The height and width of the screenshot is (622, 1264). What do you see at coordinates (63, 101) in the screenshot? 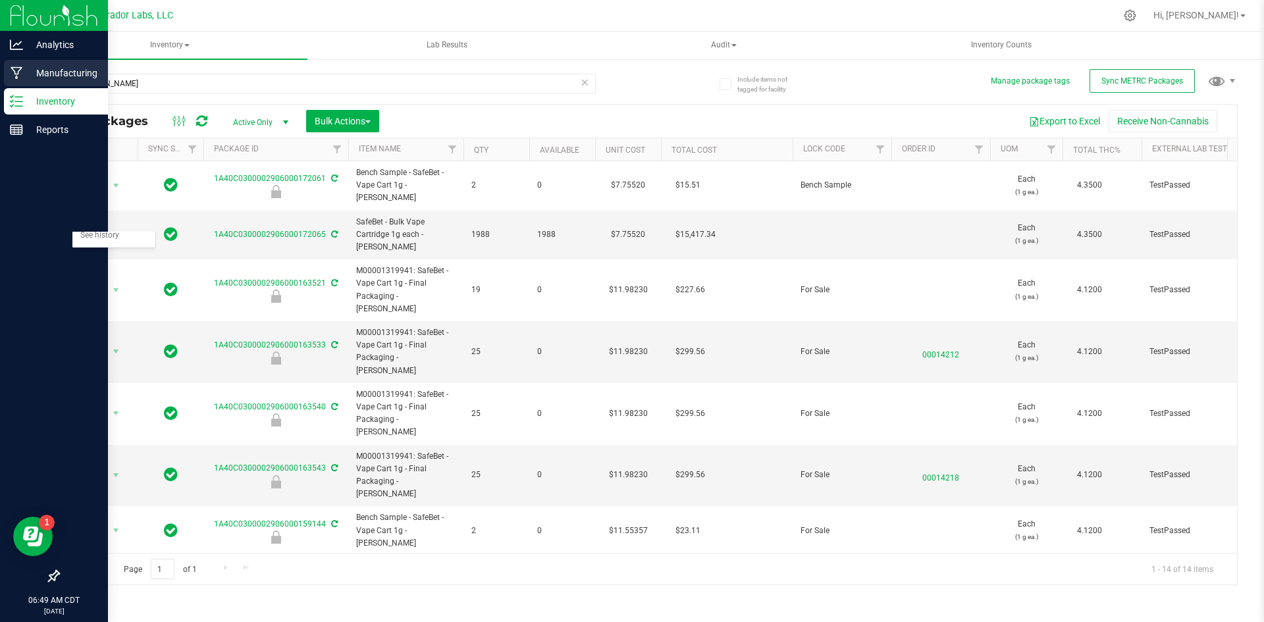
I see `p: Inventory` at bounding box center [63, 101].